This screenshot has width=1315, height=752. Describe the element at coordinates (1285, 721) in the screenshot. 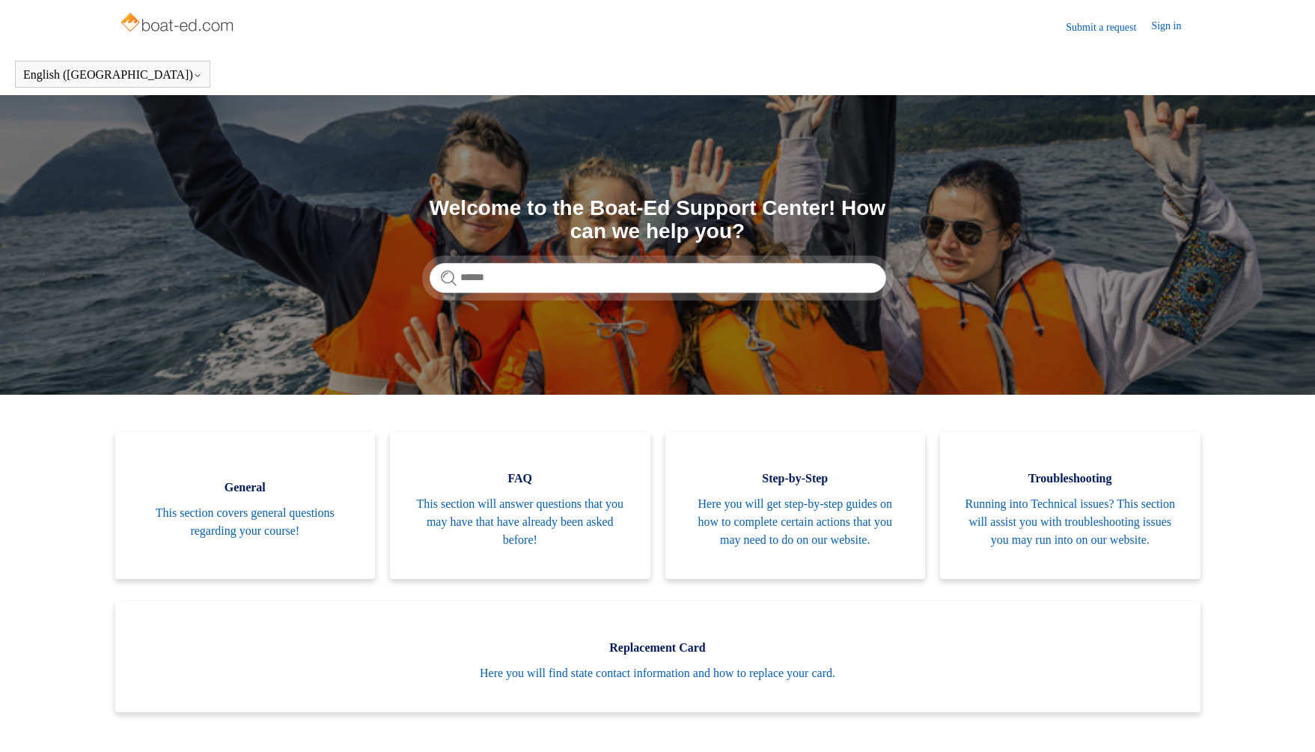

I see `div: Live chat` at that location.